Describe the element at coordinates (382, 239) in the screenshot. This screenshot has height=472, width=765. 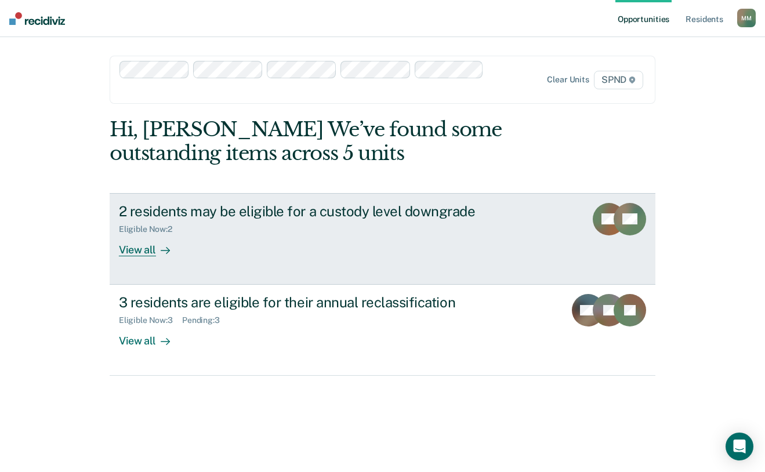
I see `a: 2 residents may be eligible for a custody level downgradeEligible Now:2View all` at that location.